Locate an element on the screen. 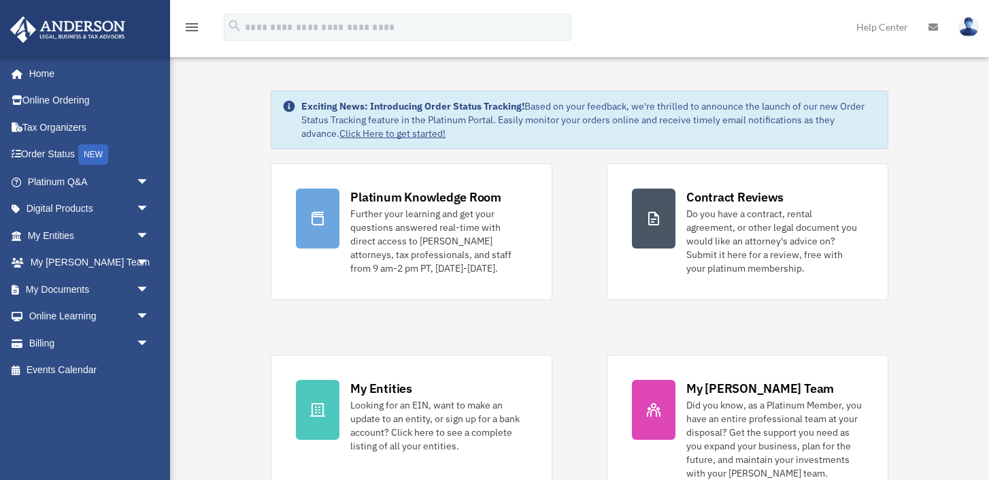  div: Looking for an EIN, want to make an update to an entity, or sign up for a bank account? Click her... is located at coordinates (439, 425).